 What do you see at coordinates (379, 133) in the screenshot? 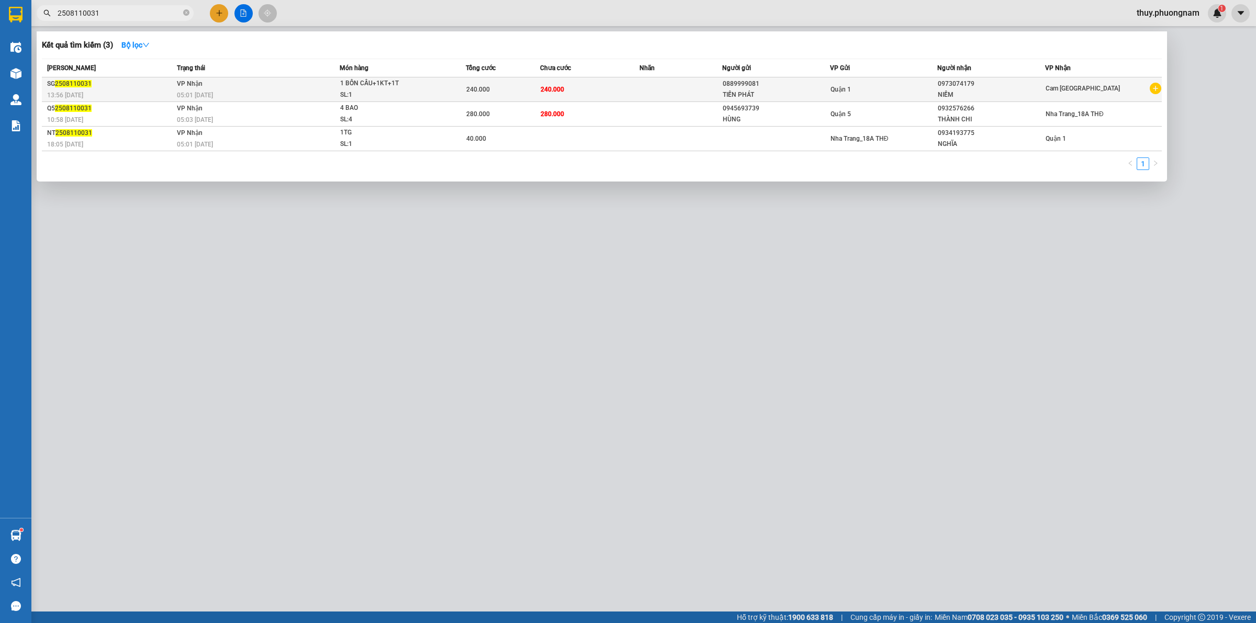
I see `div: 1TG` at bounding box center [379, 133].